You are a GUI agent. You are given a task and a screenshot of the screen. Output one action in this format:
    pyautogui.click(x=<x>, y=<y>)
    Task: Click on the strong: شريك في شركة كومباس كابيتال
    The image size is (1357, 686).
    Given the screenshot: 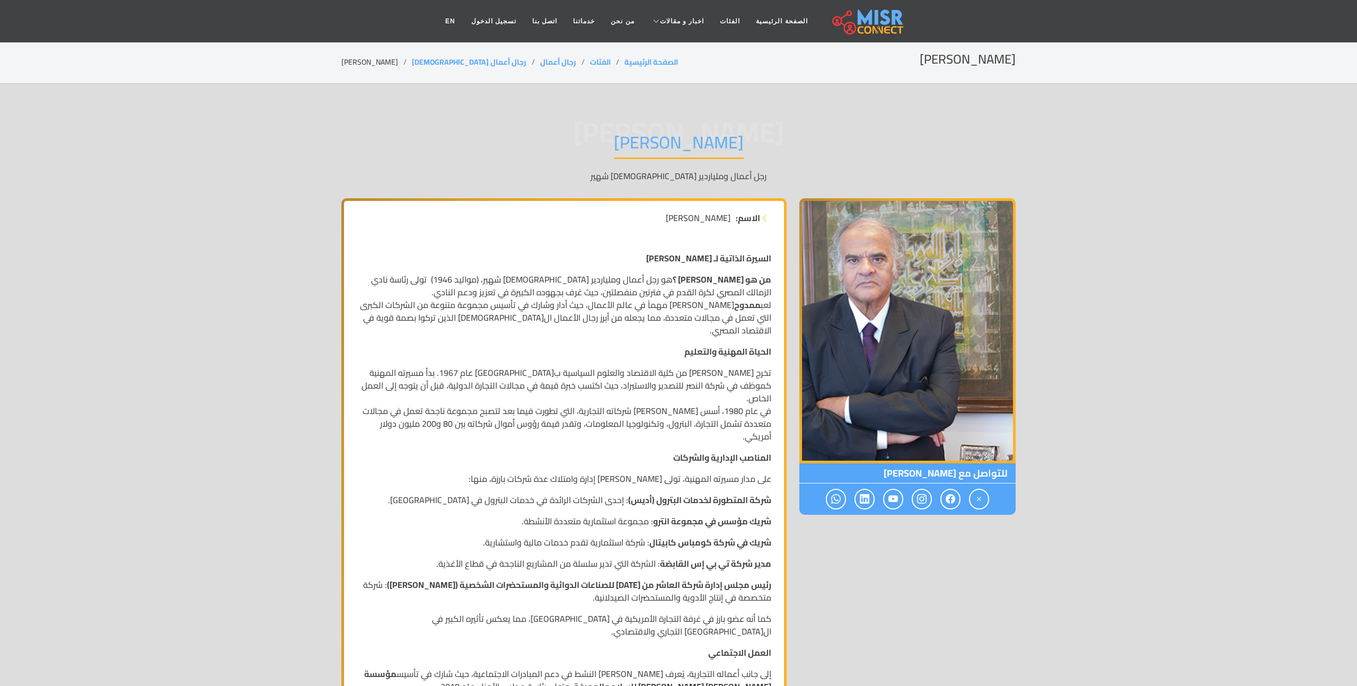 What is the action you would take?
    pyautogui.click(x=710, y=542)
    